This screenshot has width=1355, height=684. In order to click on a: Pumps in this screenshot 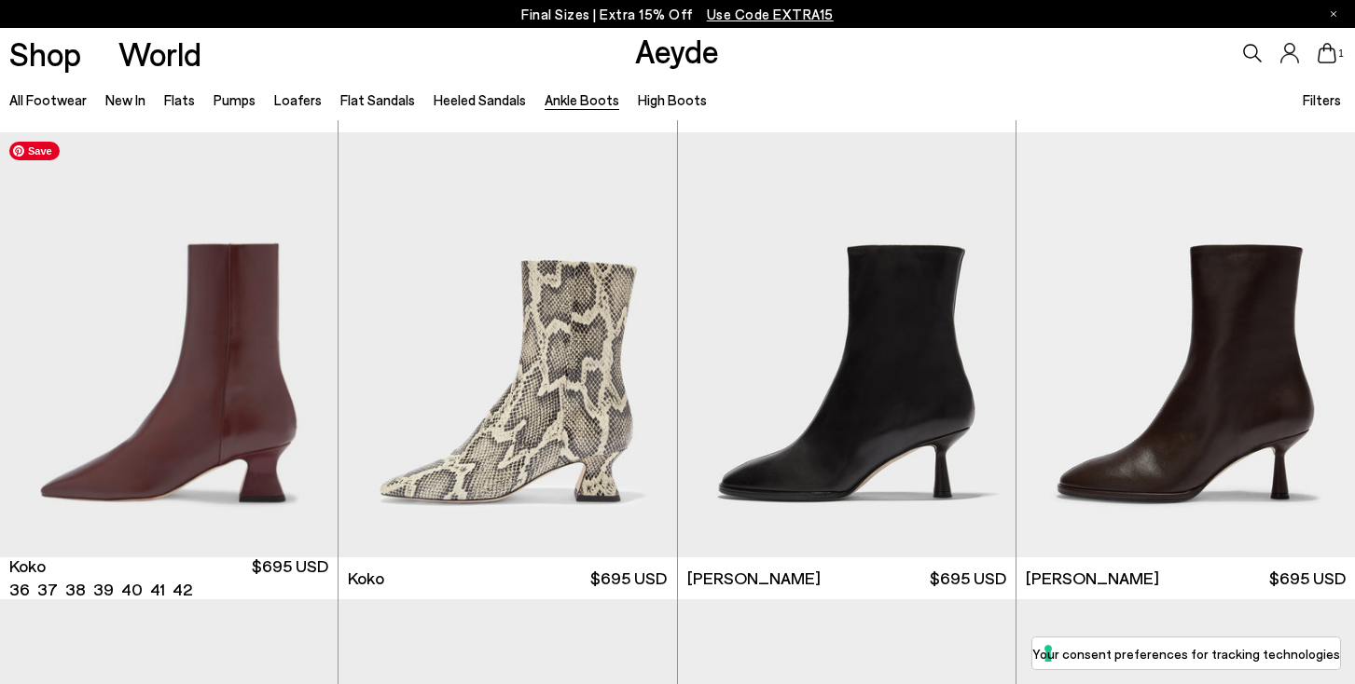, I will do `click(234, 100)`.